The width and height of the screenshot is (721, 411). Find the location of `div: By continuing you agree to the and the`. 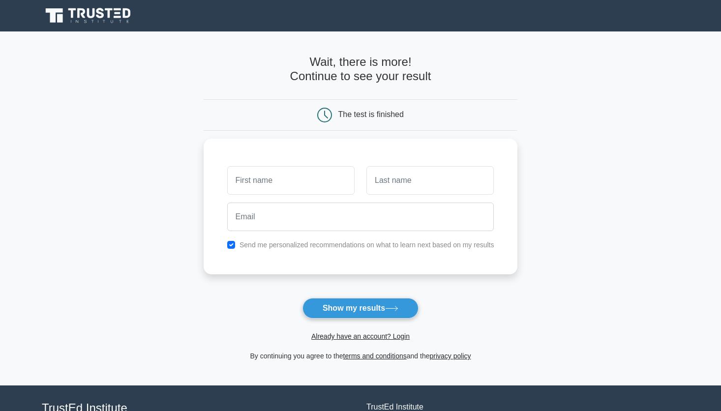

div: By continuing you agree to the and the is located at coordinates (360, 356).